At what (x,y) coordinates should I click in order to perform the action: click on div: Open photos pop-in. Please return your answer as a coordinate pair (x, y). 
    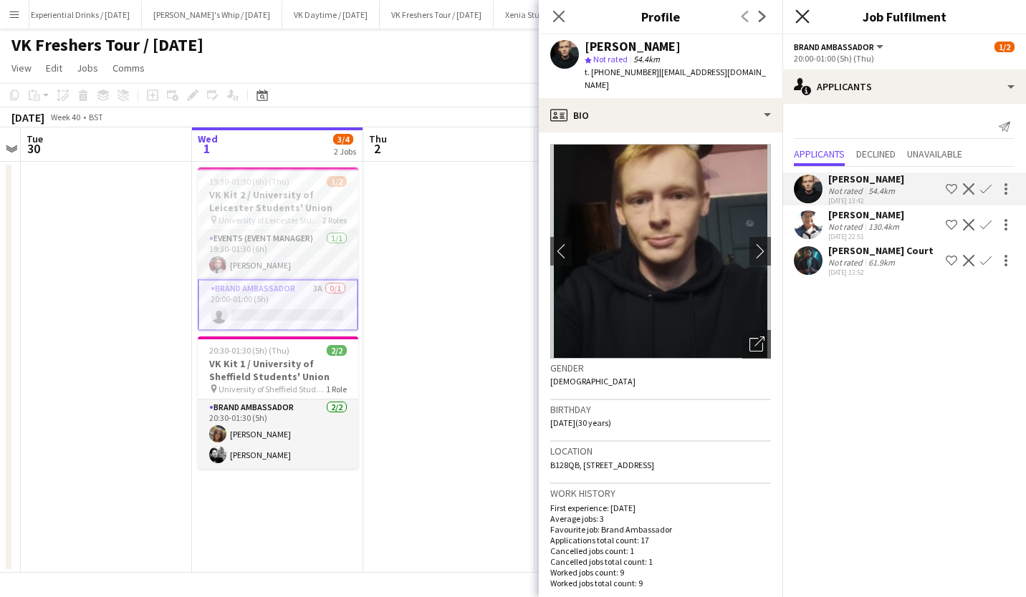
    Looking at the image, I should click on (756, 345).